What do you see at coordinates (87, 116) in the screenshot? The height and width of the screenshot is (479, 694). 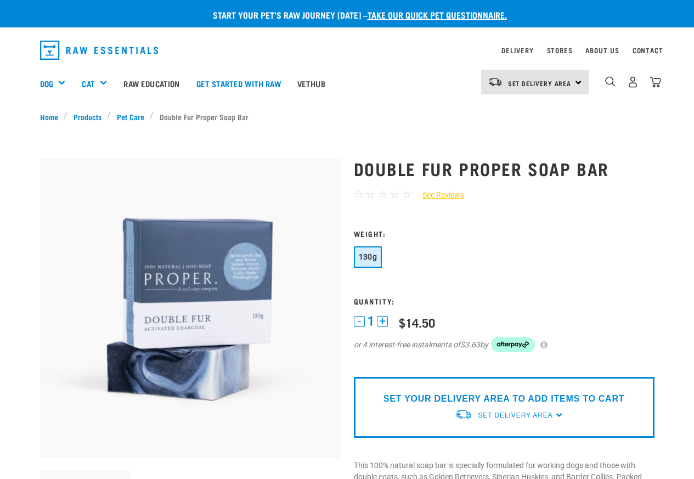 I see `a: Products` at bounding box center [87, 116].